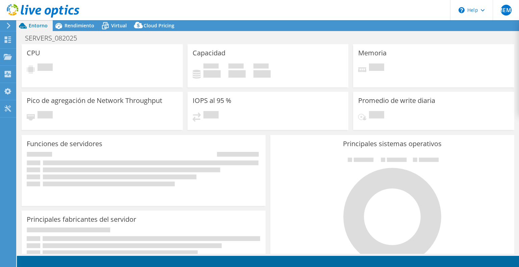 This screenshot has width=519, height=267. I want to click on h1: SERVERS_082025, so click(55, 38).